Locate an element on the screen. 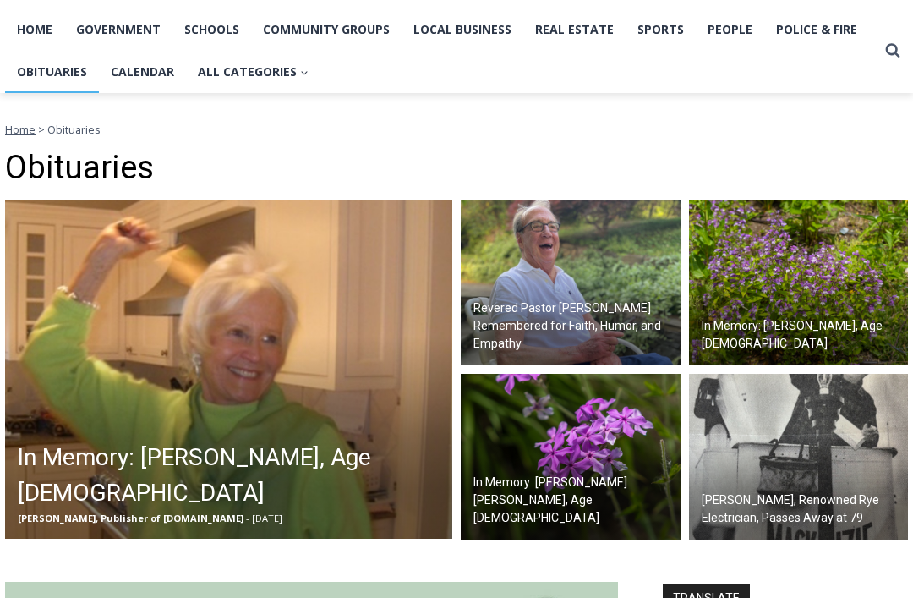  a: Real Estate is located at coordinates (574, 30).